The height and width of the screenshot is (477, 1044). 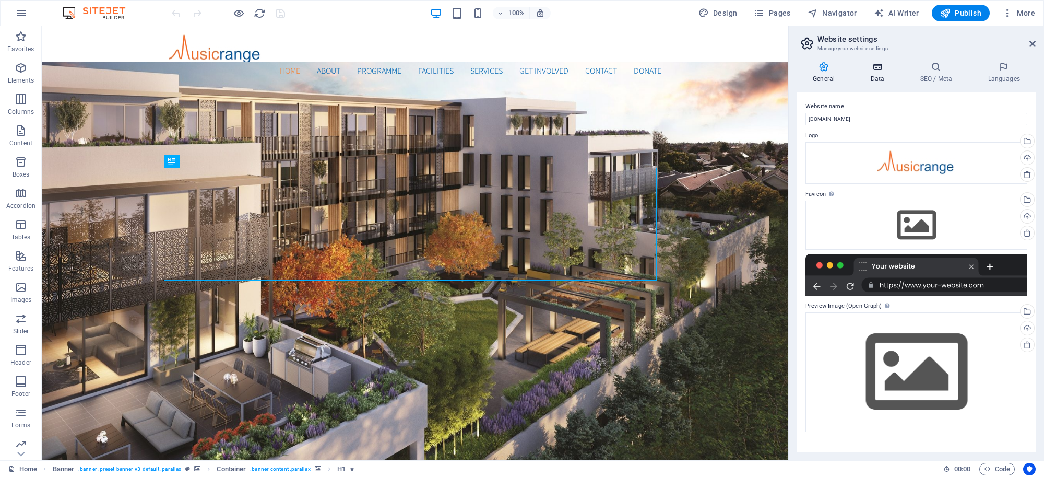 I want to click on button: reload, so click(x=259, y=13).